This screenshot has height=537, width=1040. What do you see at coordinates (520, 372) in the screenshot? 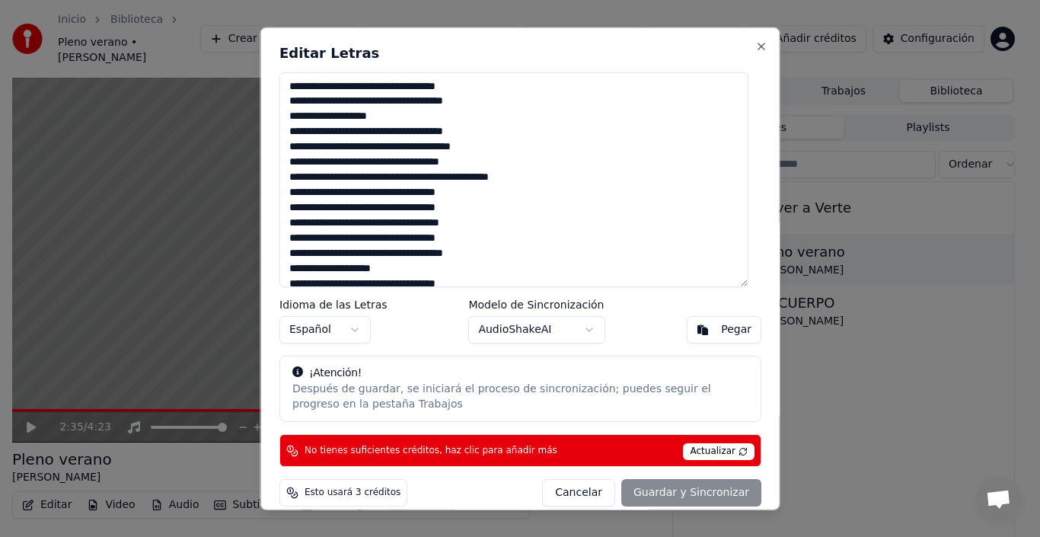
I see `div: ¡Atención!` at bounding box center [520, 372].